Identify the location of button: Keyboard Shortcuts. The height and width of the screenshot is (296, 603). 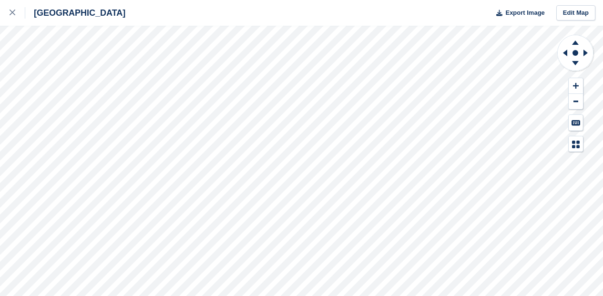
(576, 122).